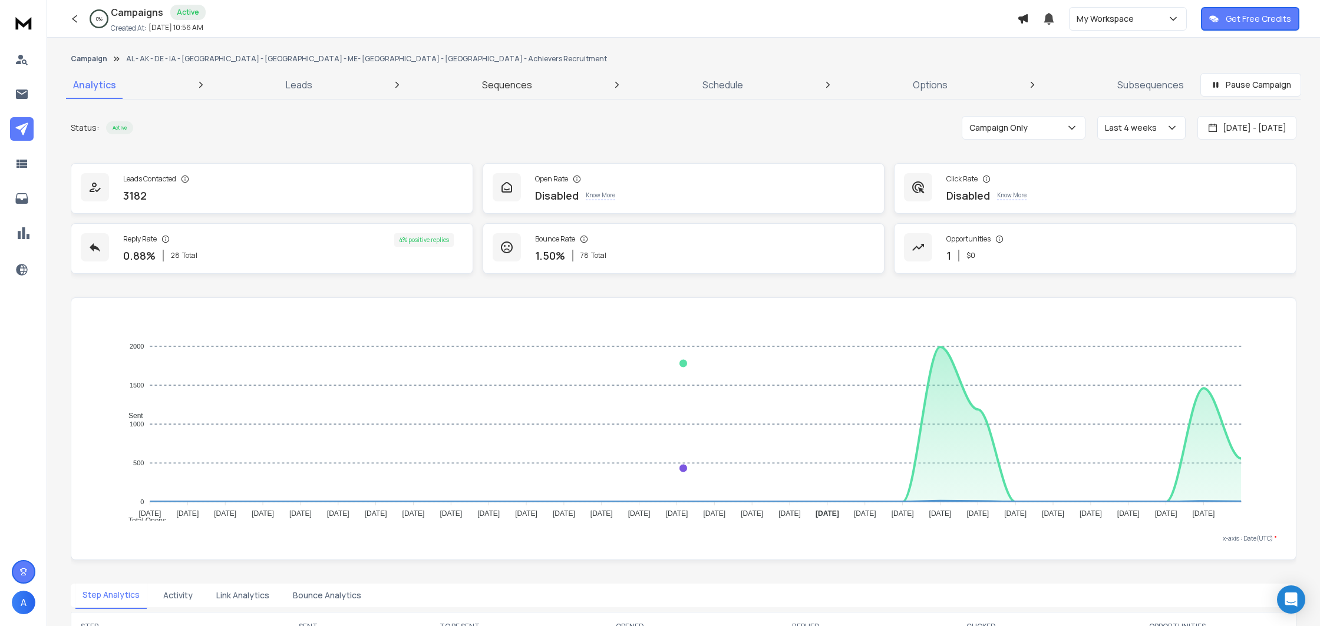  What do you see at coordinates (243, 596) in the screenshot?
I see `button: Link Analytics` at bounding box center [243, 596].